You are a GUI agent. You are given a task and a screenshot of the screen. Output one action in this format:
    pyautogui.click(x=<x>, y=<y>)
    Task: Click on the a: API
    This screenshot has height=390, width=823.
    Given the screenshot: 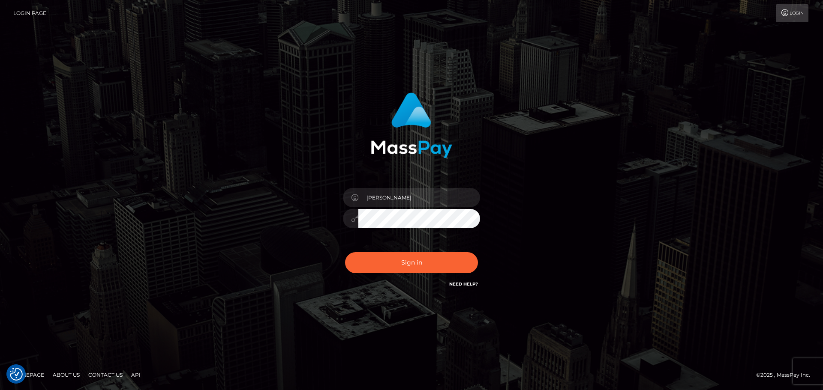 What is the action you would take?
    pyautogui.click(x=136, y=375)
    